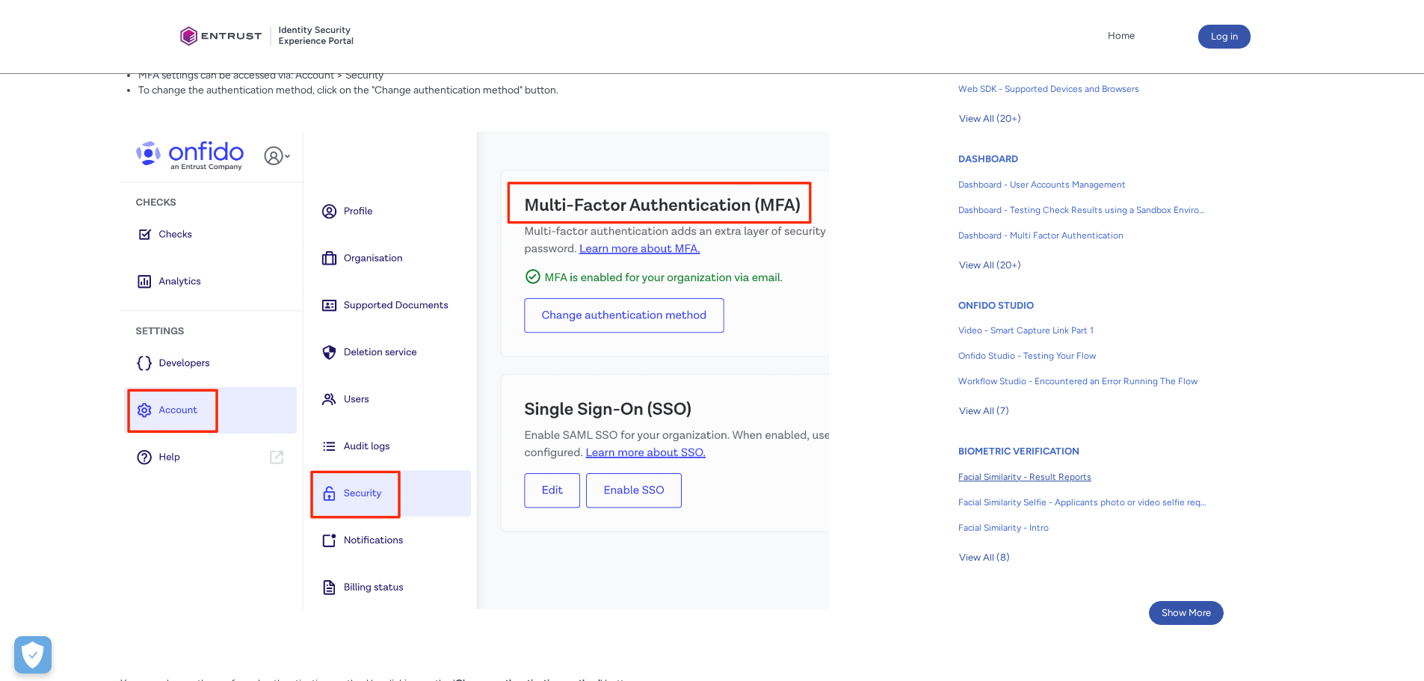 The image size is (1424, 681). Describe the element at coordinates (1082, 502) in the screenshot. I see `a: Facial Similarity Selfie - Applicants photo or video selfie requirements` at that location.